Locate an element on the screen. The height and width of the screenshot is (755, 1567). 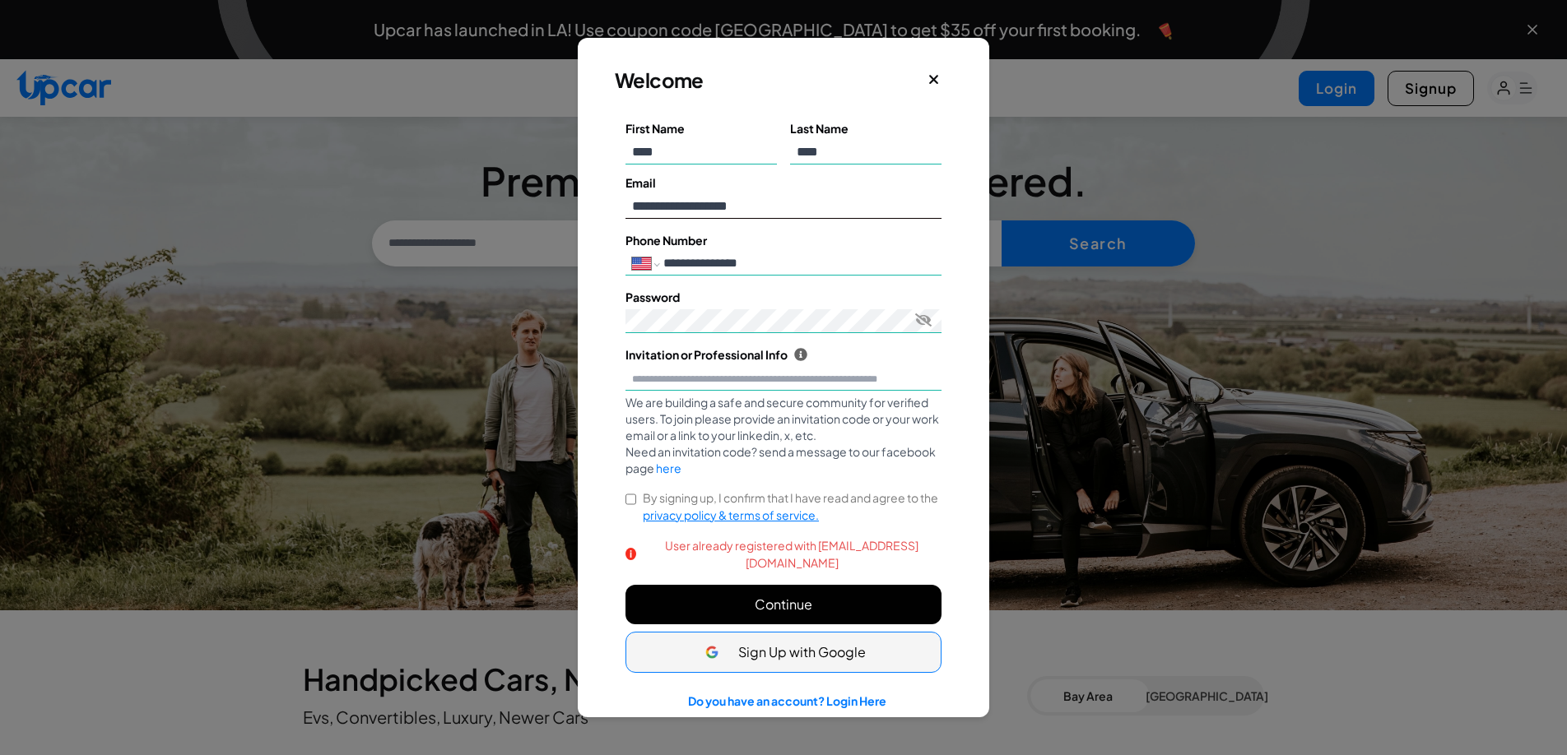
span: privacy policy & terms of service. is located at coordinates (731, 515).